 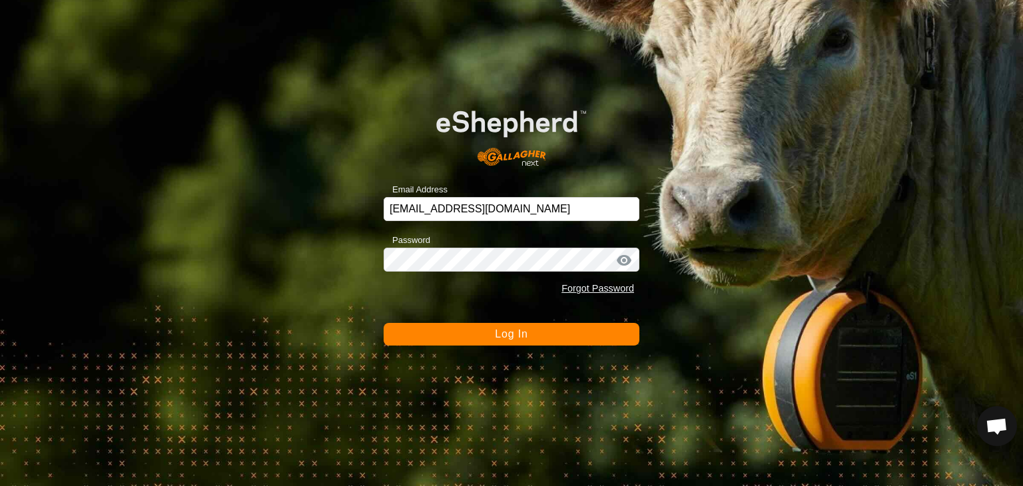 What do you see at coordinates (512, 334) in the screenshot?
I see `button: Log In` at bounding box center [512, 334].